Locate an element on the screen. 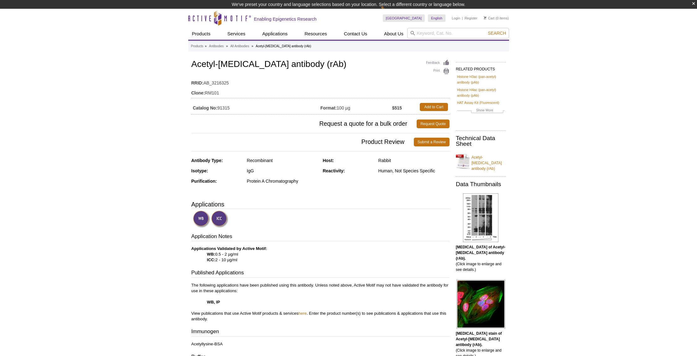 The image size is (697, 356). b: Applications Validated by Active Motif: is located at coordinates (229, 249).